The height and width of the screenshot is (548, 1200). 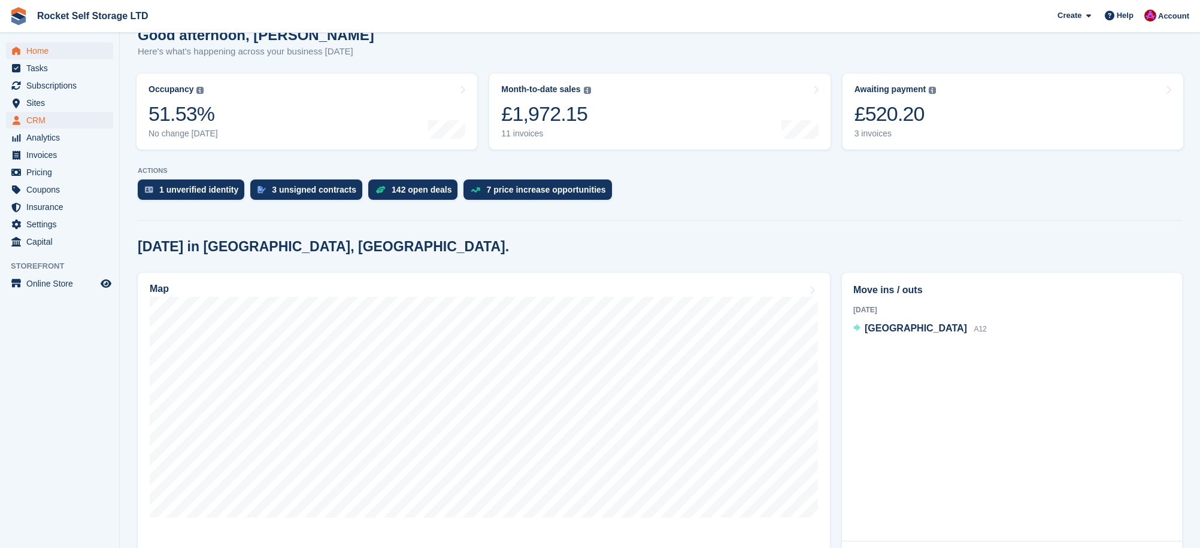 I want to click on a: 7 price increase opportunities, so click(x=540, y=193).